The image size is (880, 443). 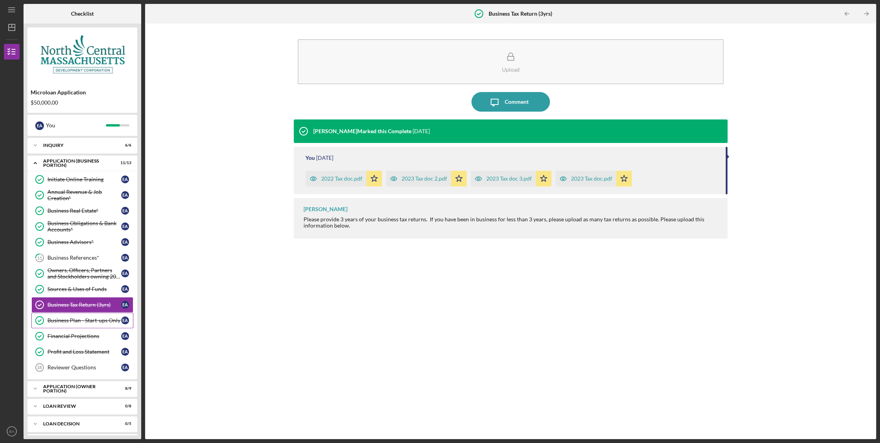 What do you see at coordinates (593, 179) in the screenshot?
I see `button: 2023 Tax doc.pdf` at bounding box center [593, 179].